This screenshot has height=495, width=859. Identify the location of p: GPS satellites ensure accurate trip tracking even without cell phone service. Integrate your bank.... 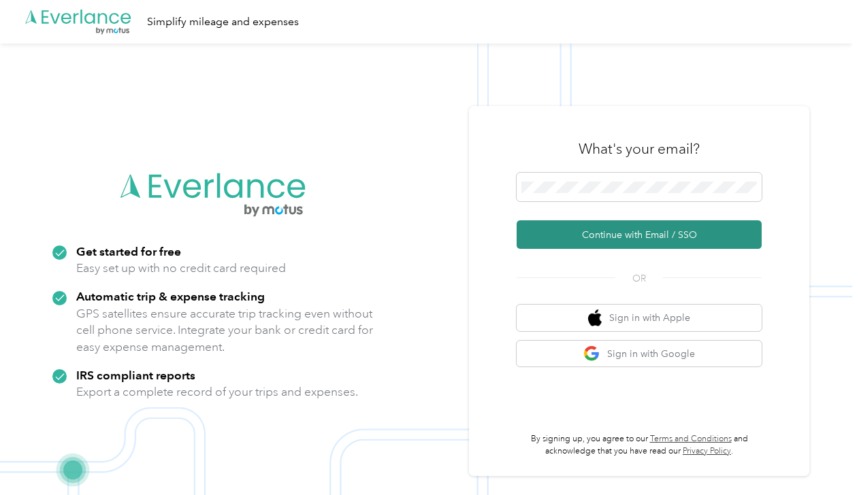
(224, 331).